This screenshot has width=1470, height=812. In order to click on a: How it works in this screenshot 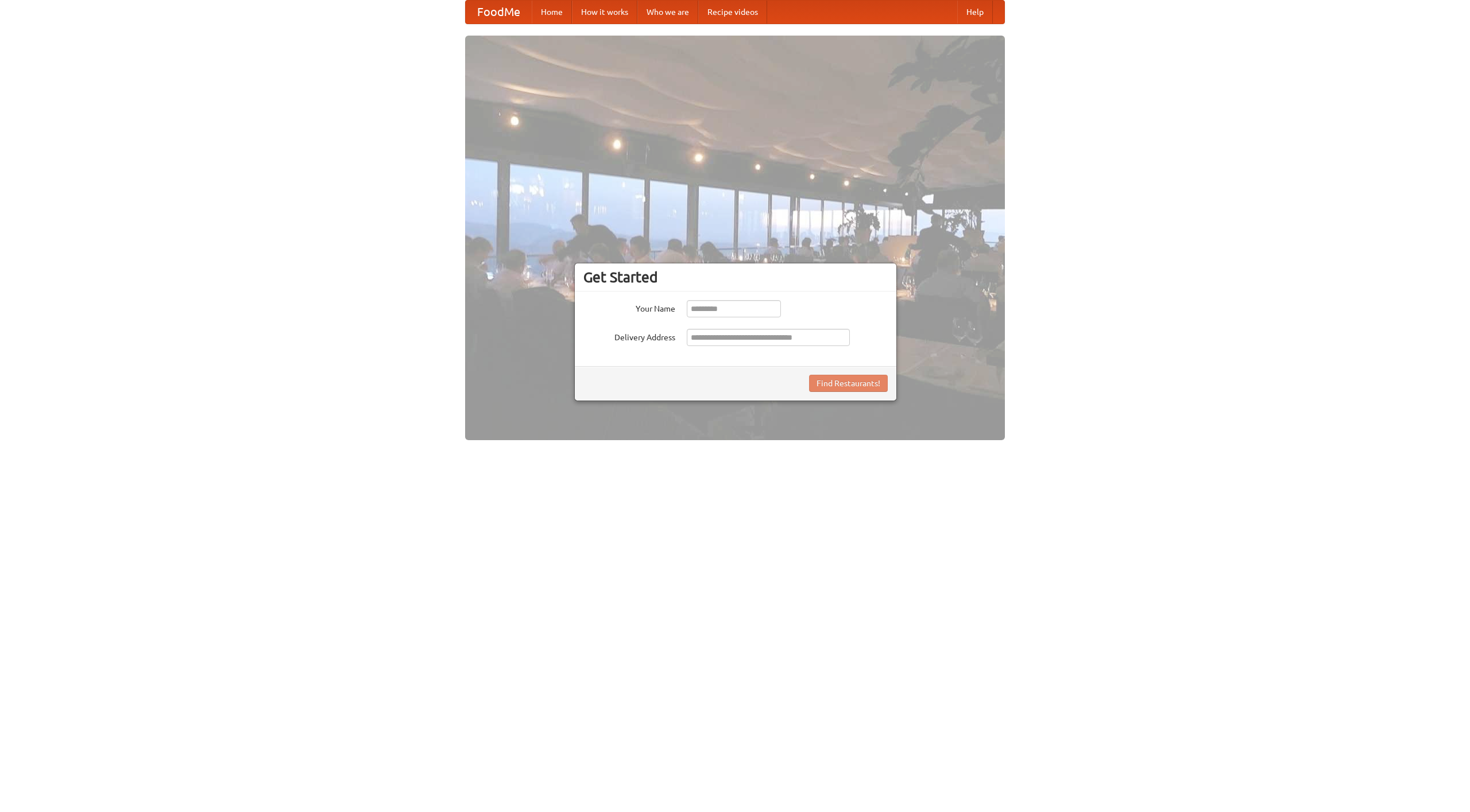, I will do `click(605, 12)`.